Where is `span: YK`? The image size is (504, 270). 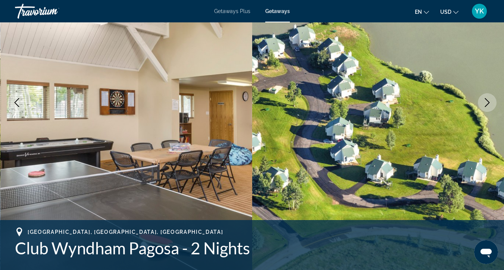
span: YK is located at coordinates (479, 11).